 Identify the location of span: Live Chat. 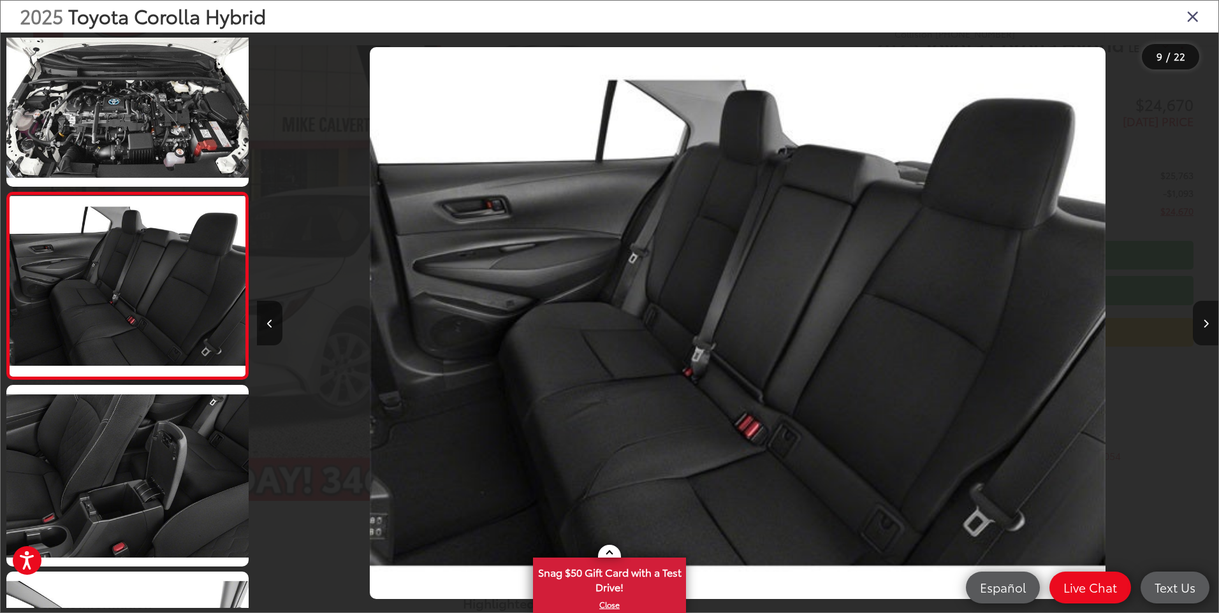
(1091, 587).